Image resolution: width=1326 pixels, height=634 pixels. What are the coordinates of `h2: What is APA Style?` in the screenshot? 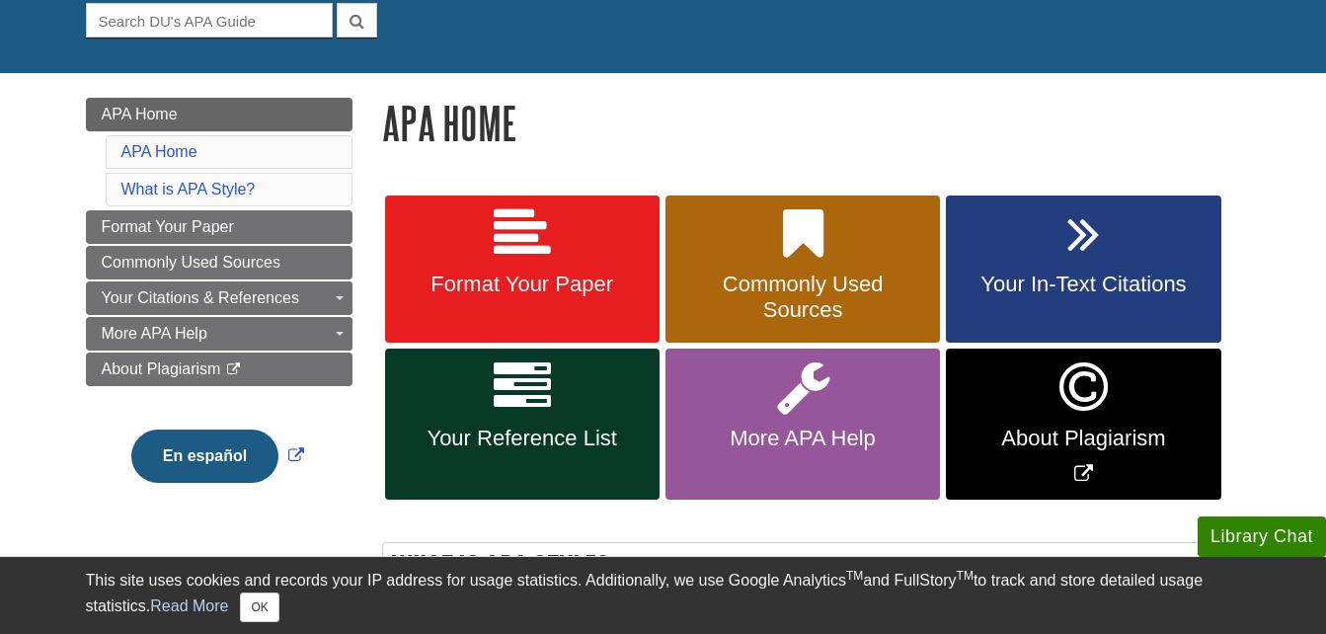 It's located at (812, 569).